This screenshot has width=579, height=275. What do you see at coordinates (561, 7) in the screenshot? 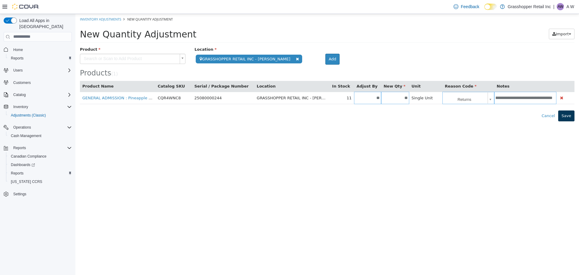
I see `div: A W` at bounding box center [561, 7].